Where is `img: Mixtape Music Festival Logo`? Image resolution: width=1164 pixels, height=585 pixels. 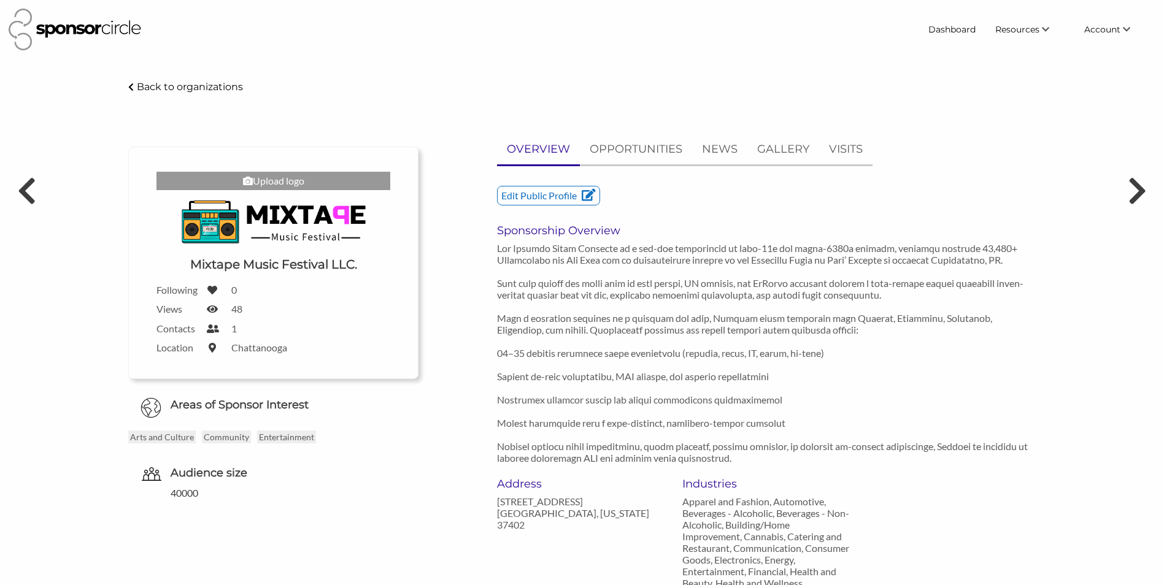 img: Mixtape Music Festival Logo is located at coordinates (274, 222).